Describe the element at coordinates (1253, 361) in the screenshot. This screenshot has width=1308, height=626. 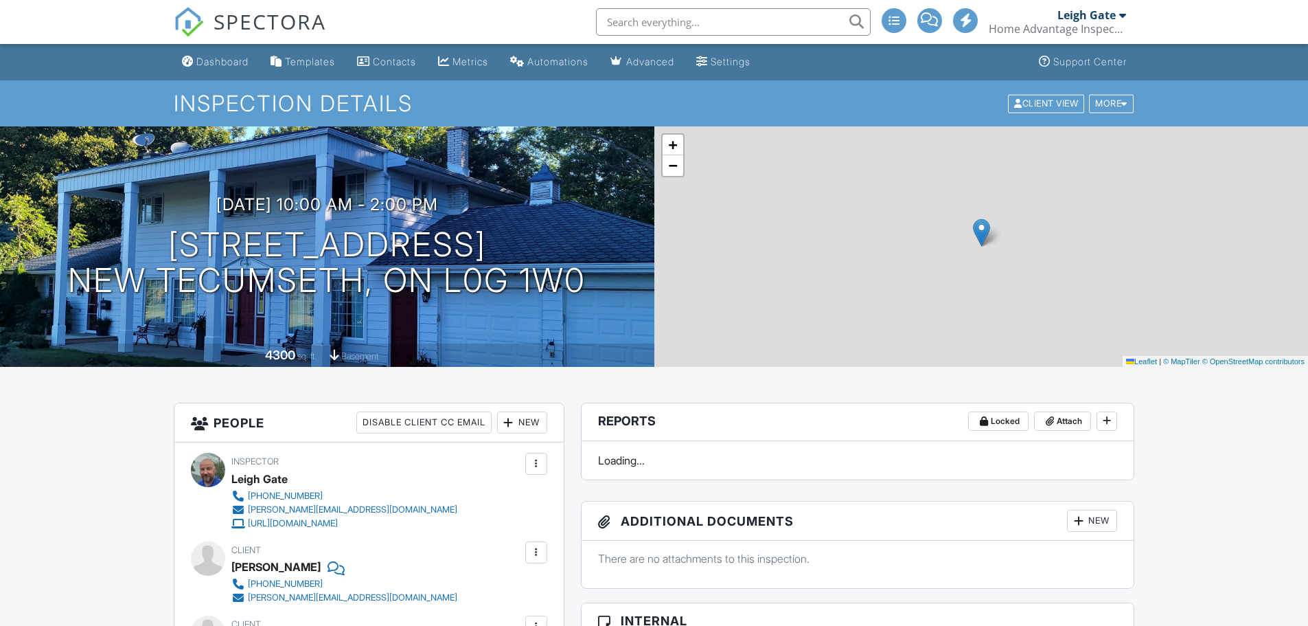
I see `a: © OpenStreetMap contributors` at that location.